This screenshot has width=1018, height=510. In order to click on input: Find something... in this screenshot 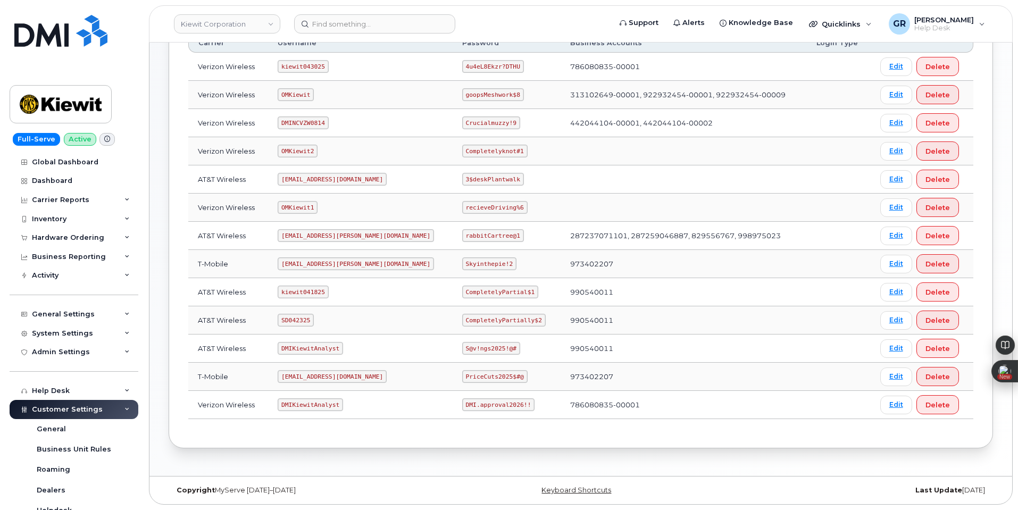, I will do `click(374, 24)`.